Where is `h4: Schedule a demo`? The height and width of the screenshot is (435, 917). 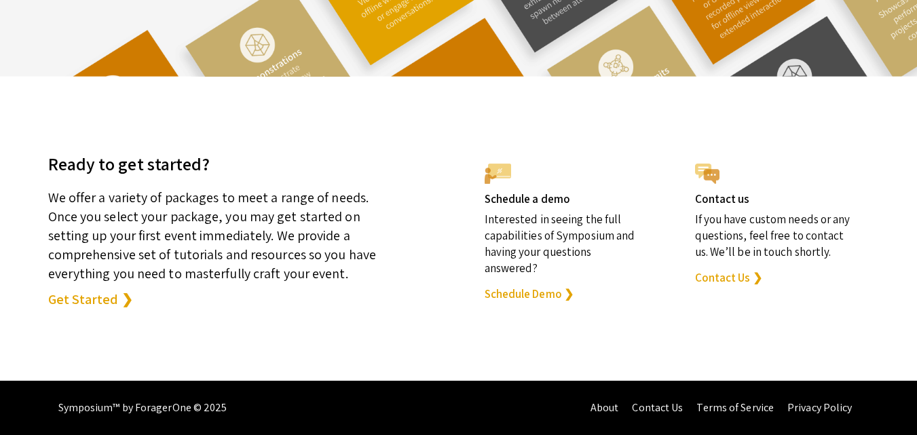
h4: Schedule a demo is located at coordinates (567, 199).